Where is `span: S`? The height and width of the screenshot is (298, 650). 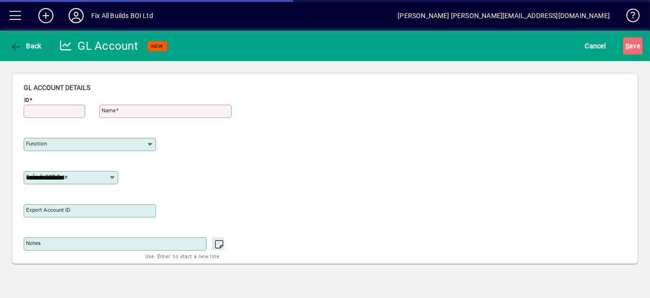
span: S is located at coordinates (628, 46).